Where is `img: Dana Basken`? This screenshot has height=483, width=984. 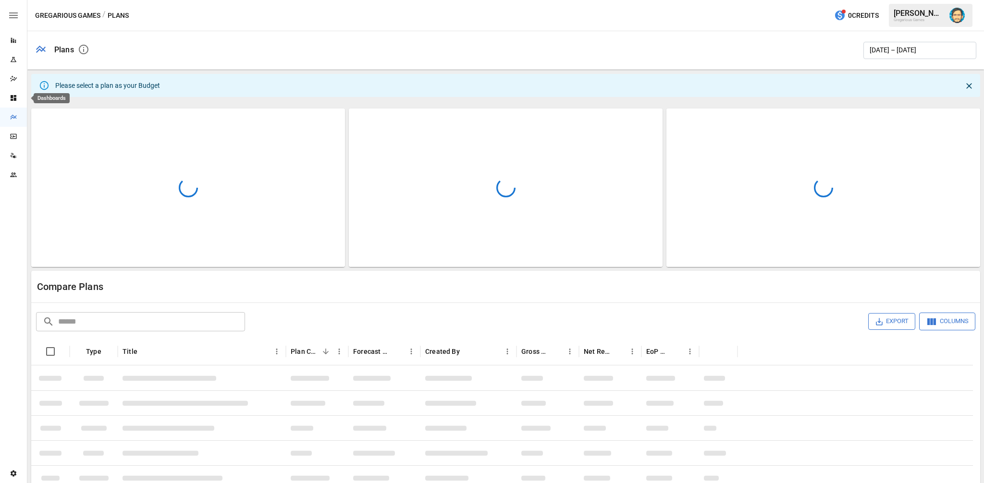
img: Dana Basken is located at coordinates (957, 15).